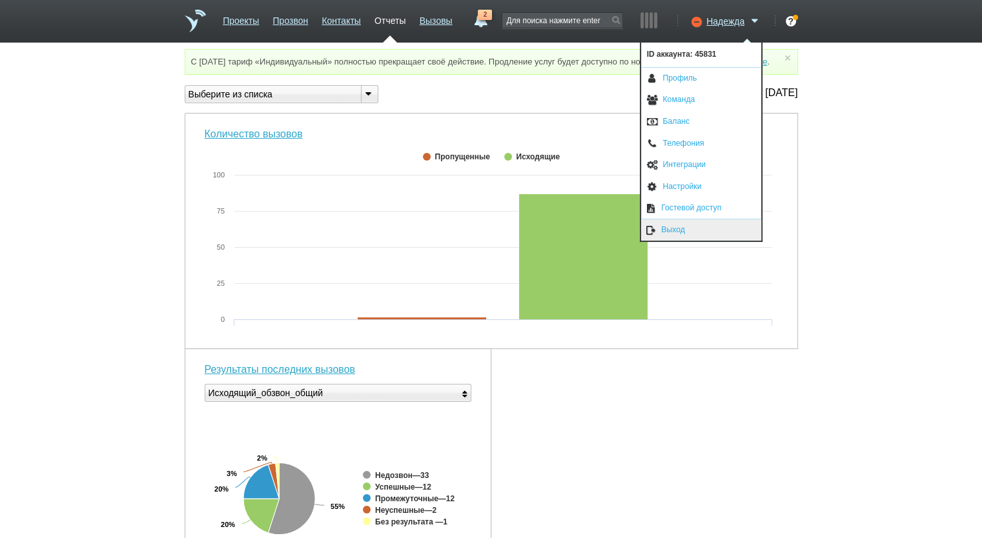 This screenshot has width=982, height=538. I want to click on a: Выход, so click(701, 230).